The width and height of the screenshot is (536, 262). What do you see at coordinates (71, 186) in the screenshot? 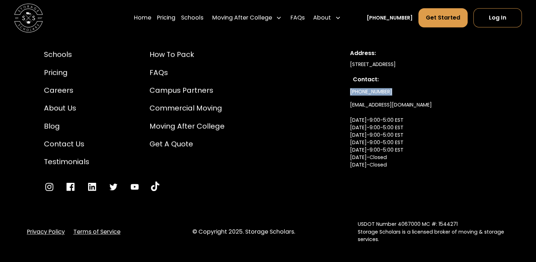
I see `a: Go to Facebook` at bounding box center [71, 186].